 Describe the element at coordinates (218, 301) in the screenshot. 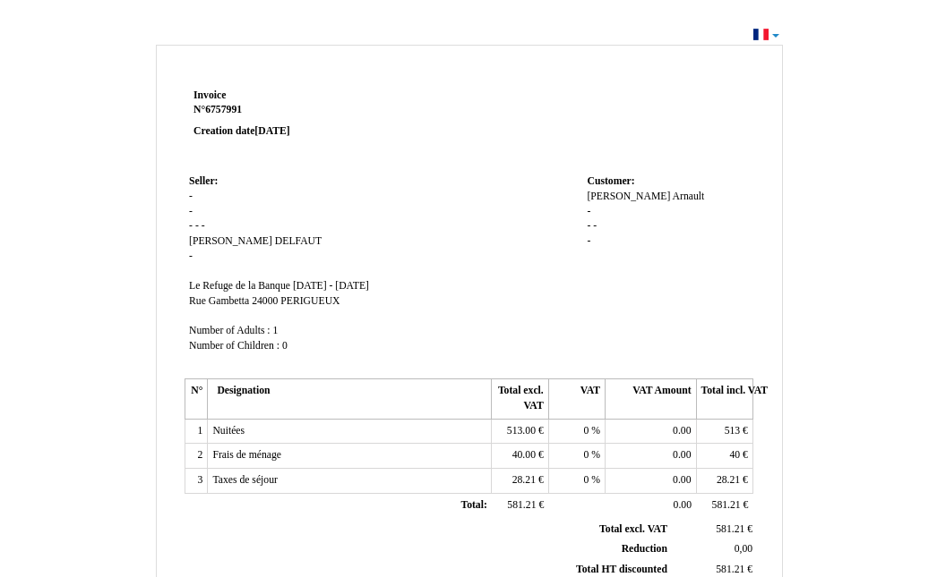

I see `span: Rue Gambetta` at that location.